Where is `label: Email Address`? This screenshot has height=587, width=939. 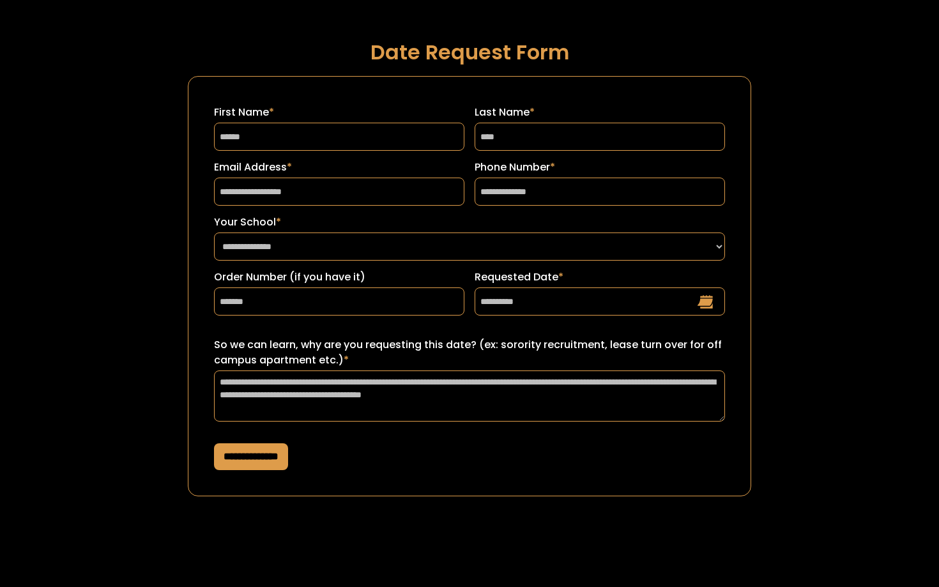
label: Email Address is located at coordinates (339, 167).